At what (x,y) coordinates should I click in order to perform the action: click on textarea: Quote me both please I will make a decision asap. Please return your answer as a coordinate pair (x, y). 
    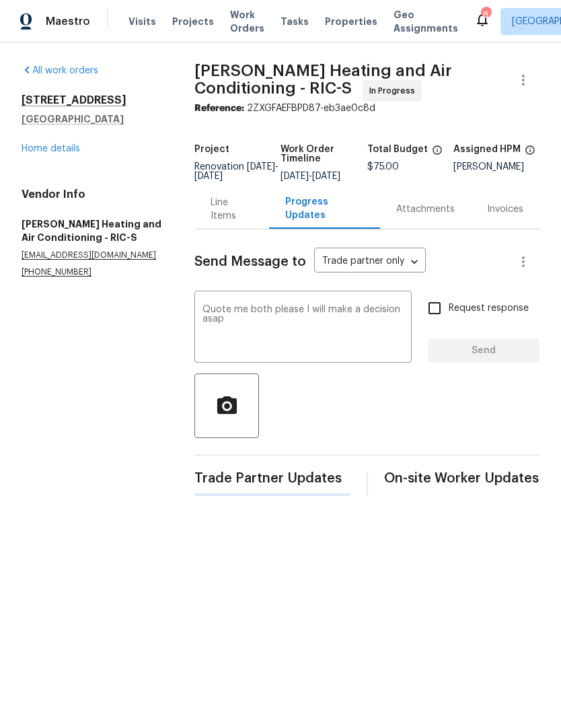
    Looking at the image, I should click on (303, 328).